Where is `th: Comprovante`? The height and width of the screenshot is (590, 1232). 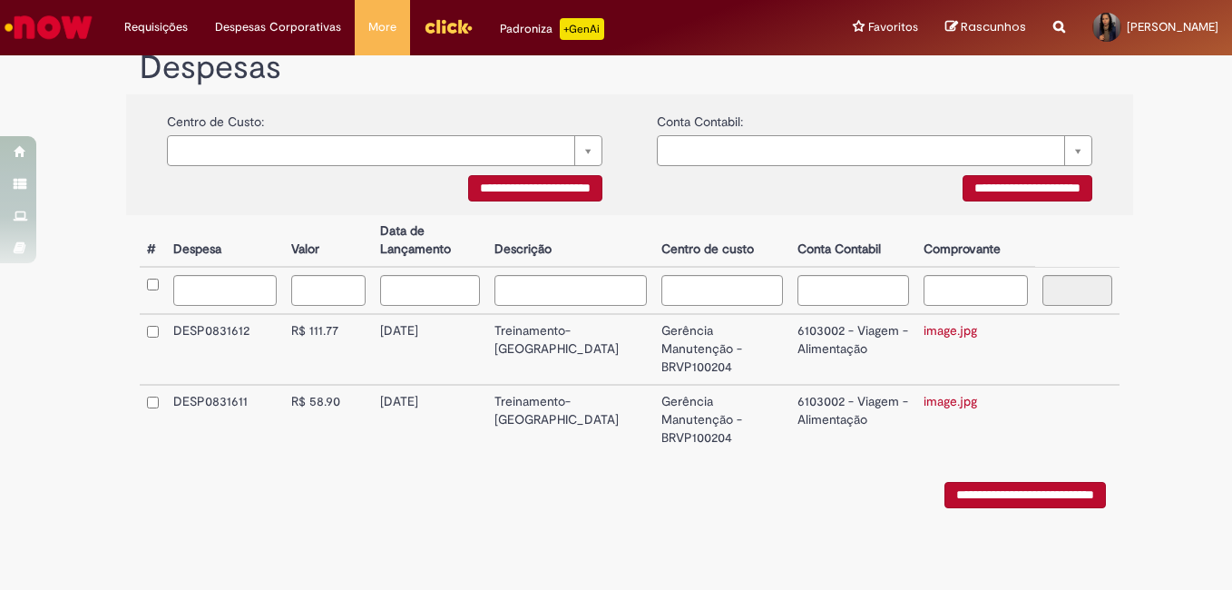 th: Comprovante is located at coordinates (975, 240).